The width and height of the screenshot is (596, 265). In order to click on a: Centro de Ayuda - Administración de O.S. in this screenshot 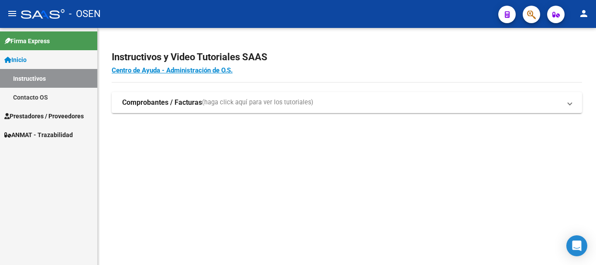, I will do `click(172, 70)`.